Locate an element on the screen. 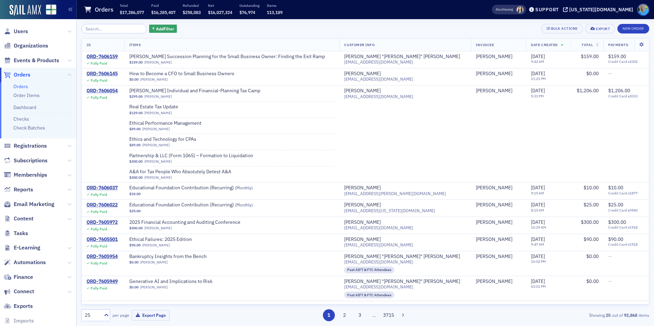 This screenshot has width=654, height=326. a: ORD-7606022 is located at coordinates (102, 205).